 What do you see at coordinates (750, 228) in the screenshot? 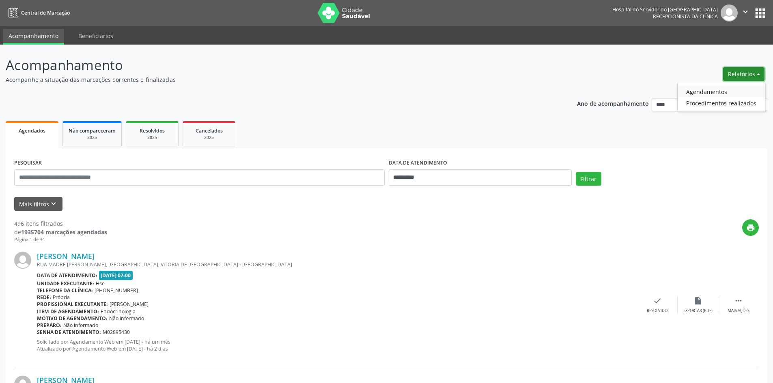
I see `button: print` at bounding box center [750, 228].